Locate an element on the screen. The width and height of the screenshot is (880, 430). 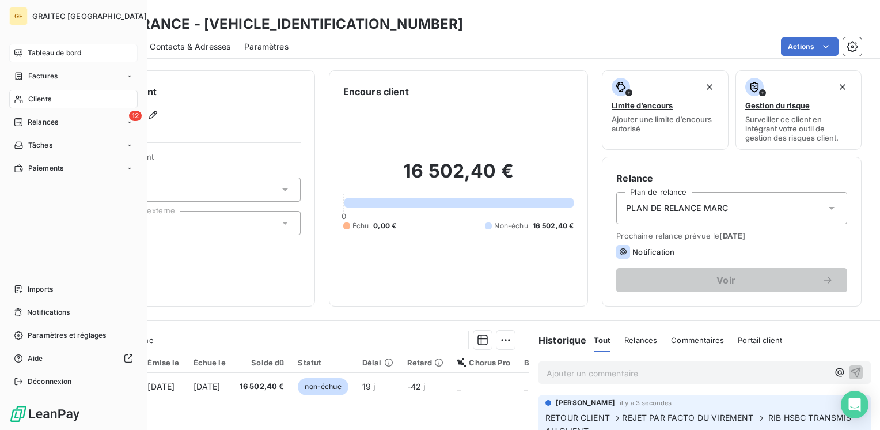
span: Clients is located at coordinates (40, 99).